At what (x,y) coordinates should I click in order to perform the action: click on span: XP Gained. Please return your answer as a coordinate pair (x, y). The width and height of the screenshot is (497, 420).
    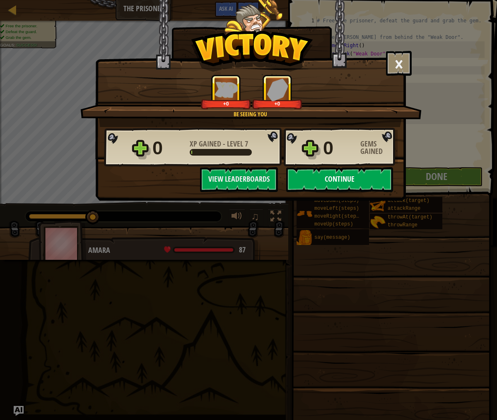
    Looking at the image, I should click on (206, 144).